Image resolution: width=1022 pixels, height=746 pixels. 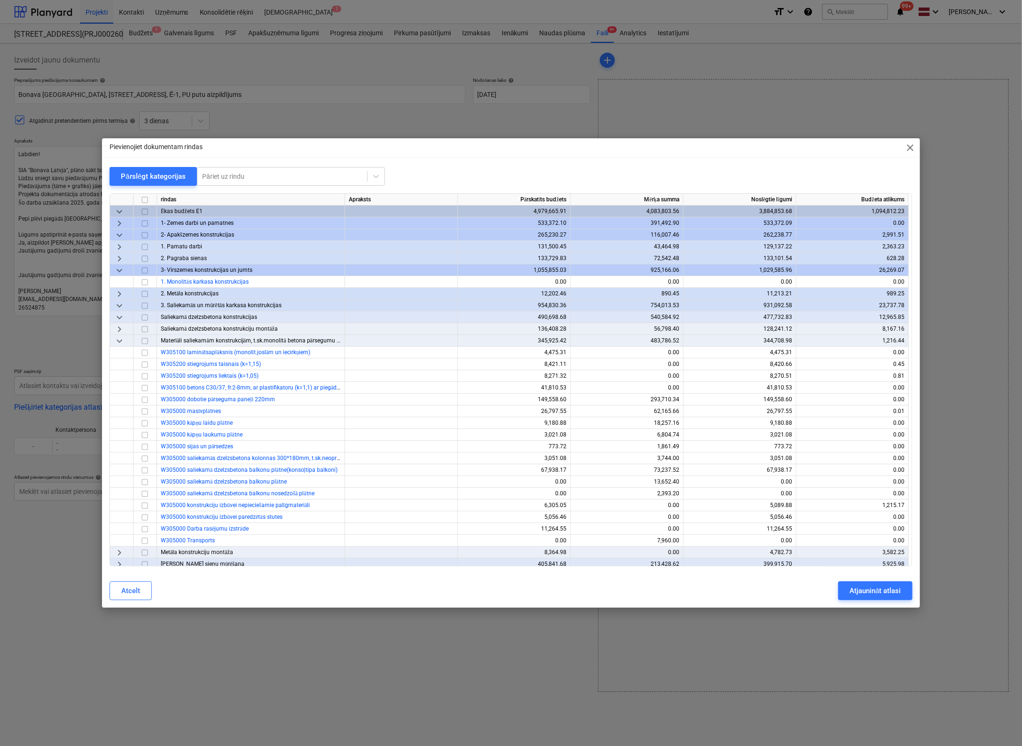 What do you see at coordinates (739, 340) in the screenshot?
I see `div: 344,708.98` at bounding box center [739, 340].